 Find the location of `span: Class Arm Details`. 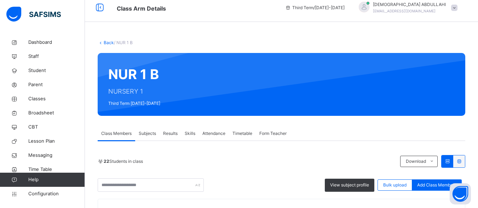

span: Class Arm Details is located at coordinates (141, 8).